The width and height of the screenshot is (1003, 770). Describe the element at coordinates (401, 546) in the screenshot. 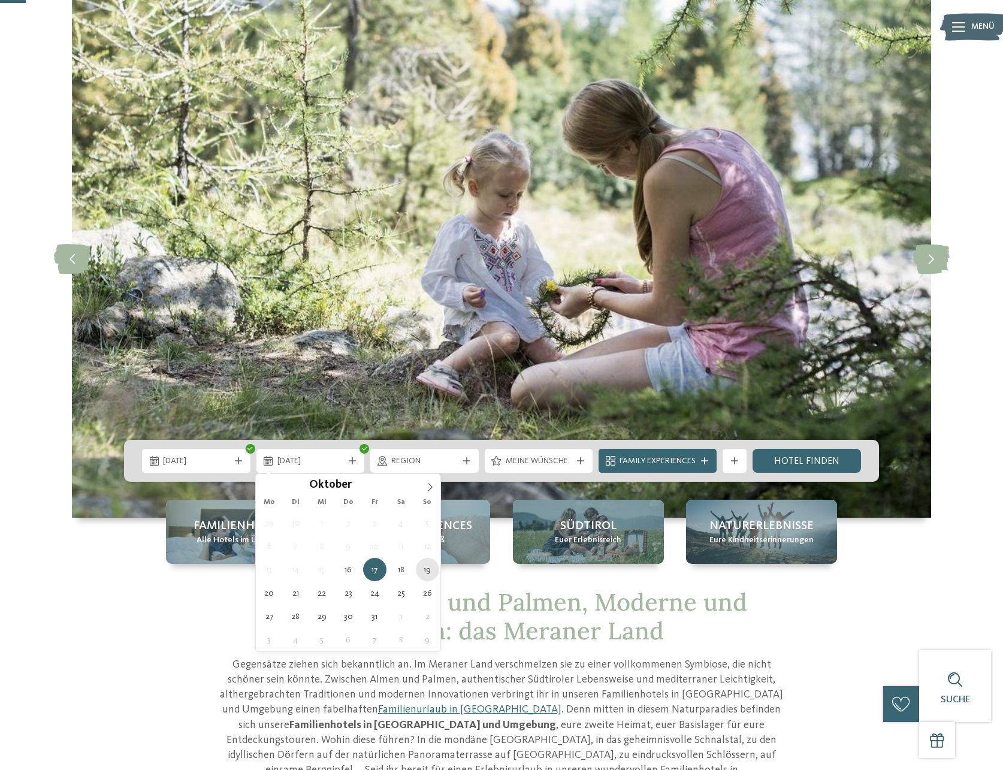

I see `span: Oktober 11, 2025` at that location.